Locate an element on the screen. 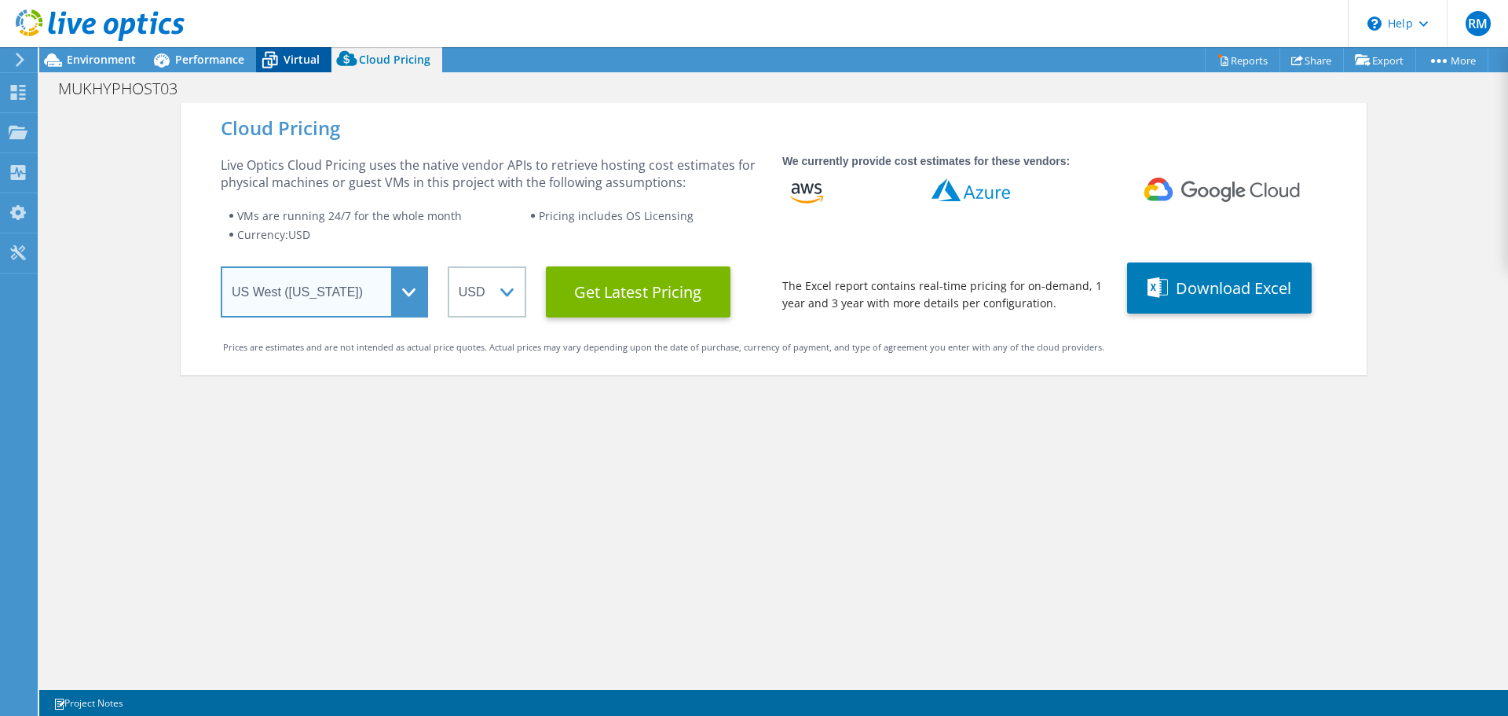 The image size is (1508, 716). span: VMs are running 24/7 for the whole month is located at coordinates (350, 215).